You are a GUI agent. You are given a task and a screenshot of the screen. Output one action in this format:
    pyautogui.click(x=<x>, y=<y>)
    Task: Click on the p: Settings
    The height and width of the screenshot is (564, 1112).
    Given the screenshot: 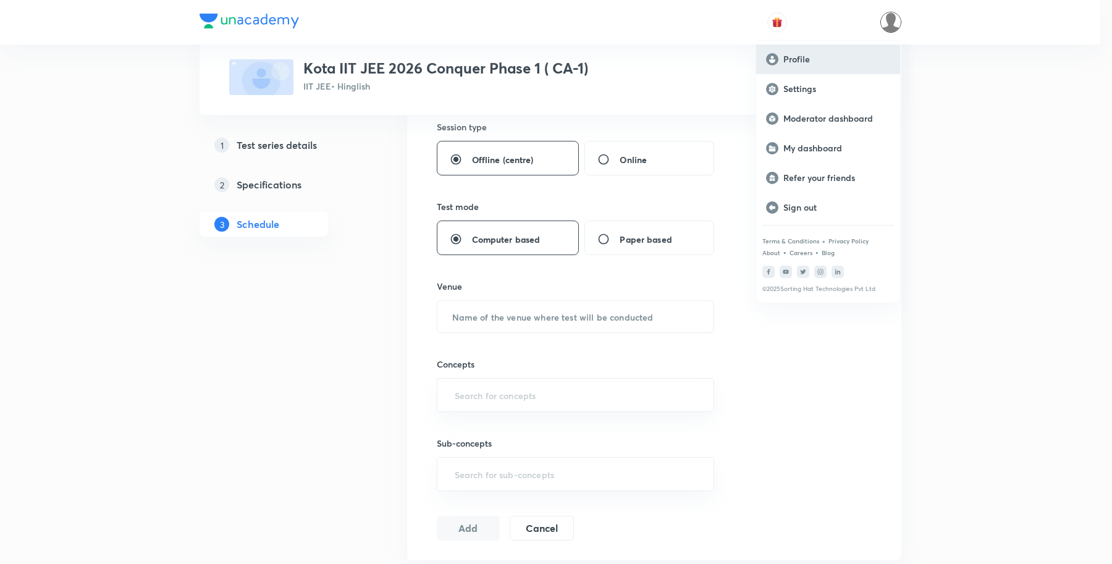 What is the action you would take?
    pyautogui.click(x=836, y=89)
    